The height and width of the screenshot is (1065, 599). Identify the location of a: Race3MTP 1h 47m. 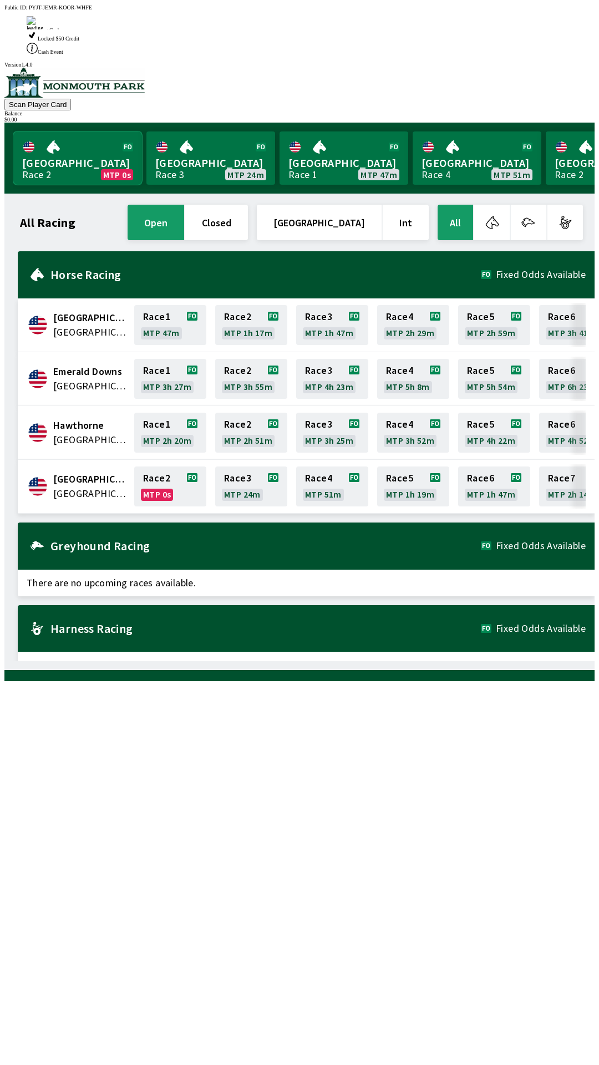
(332, 325).